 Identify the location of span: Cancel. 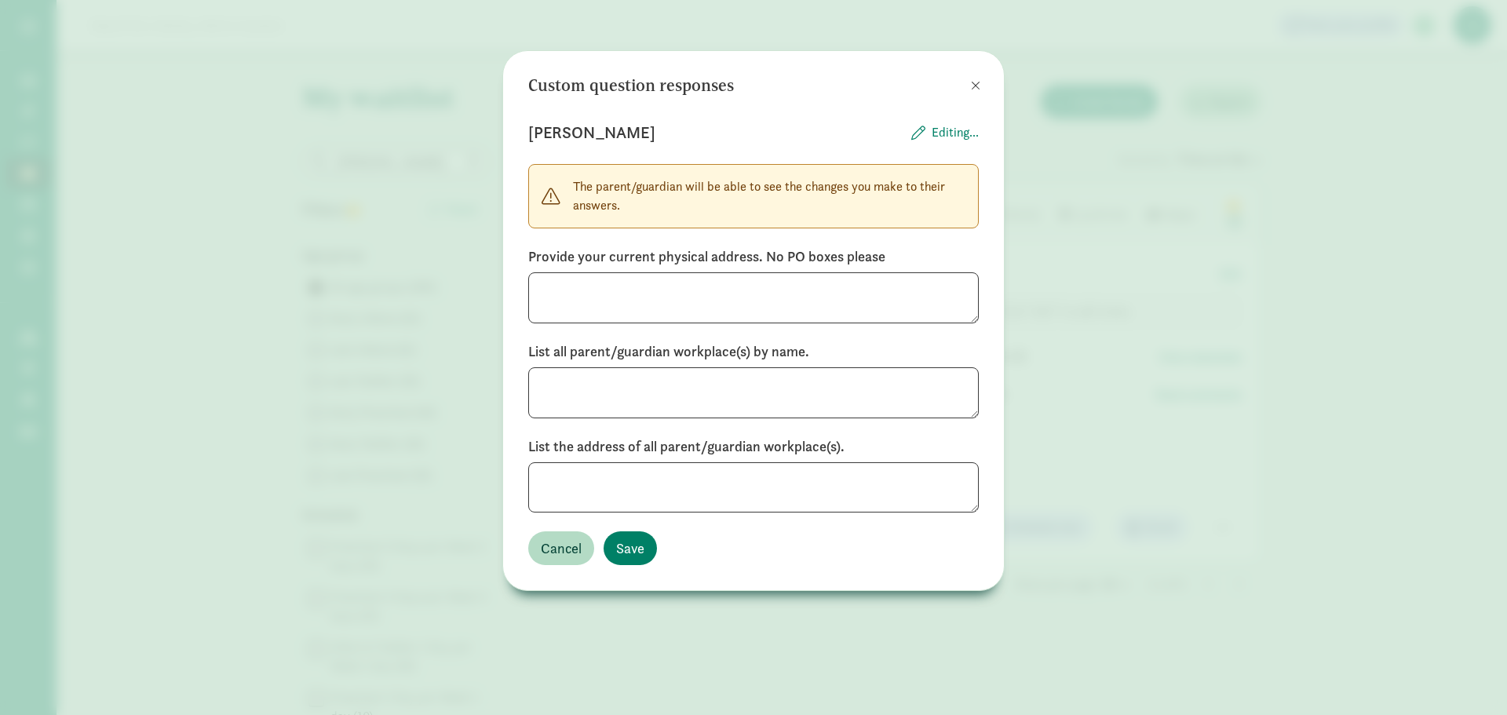
(561, 548).